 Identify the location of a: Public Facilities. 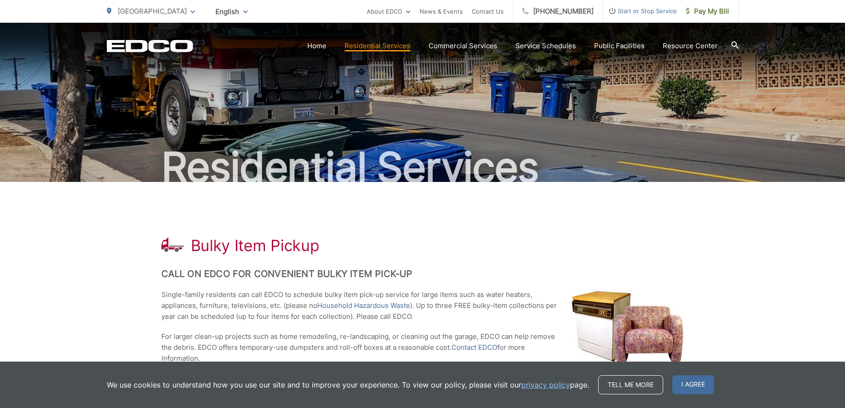
(619, 46).